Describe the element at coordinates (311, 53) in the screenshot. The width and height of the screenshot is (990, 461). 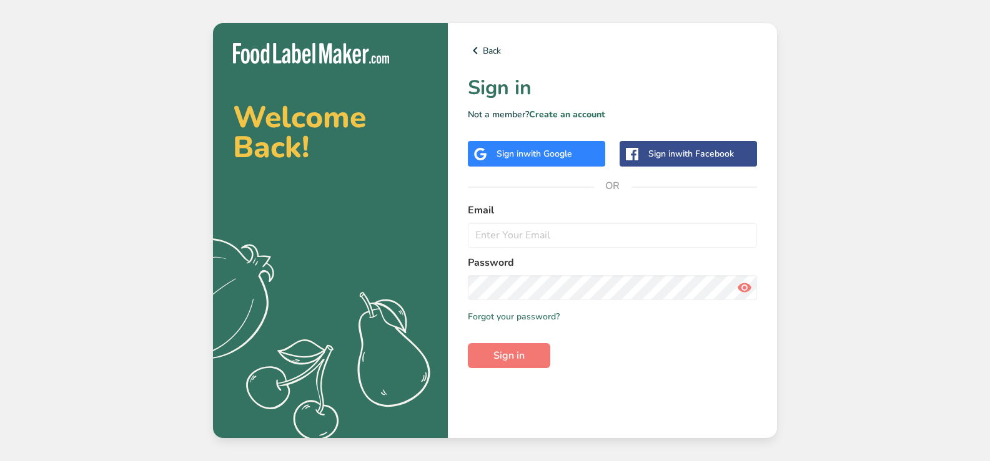
I see `img: Food Label Maker` at that location.